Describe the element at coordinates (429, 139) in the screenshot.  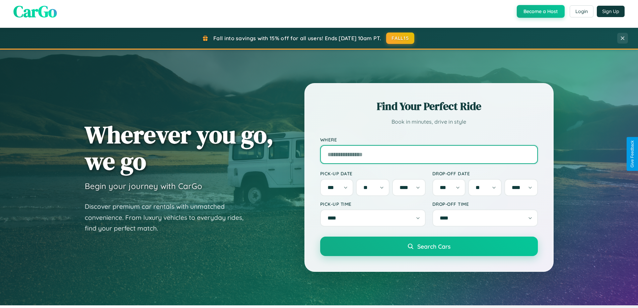
I see `label: Where` at that location.